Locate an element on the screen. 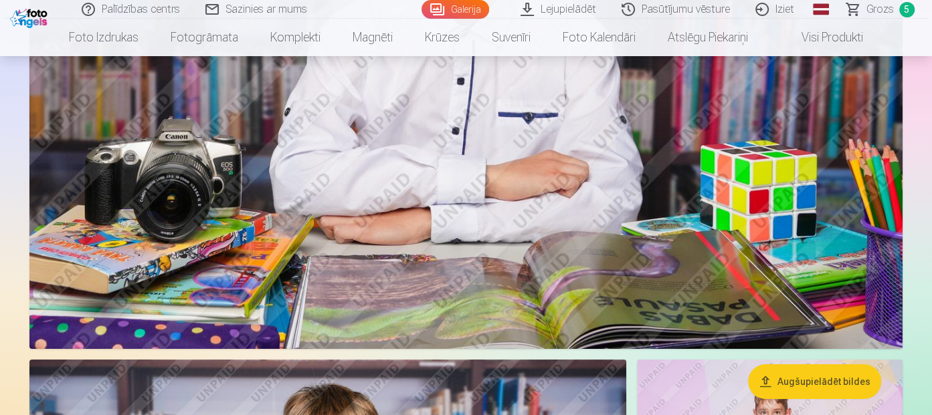  img: /fa1 is located at coordinates (30, 17).